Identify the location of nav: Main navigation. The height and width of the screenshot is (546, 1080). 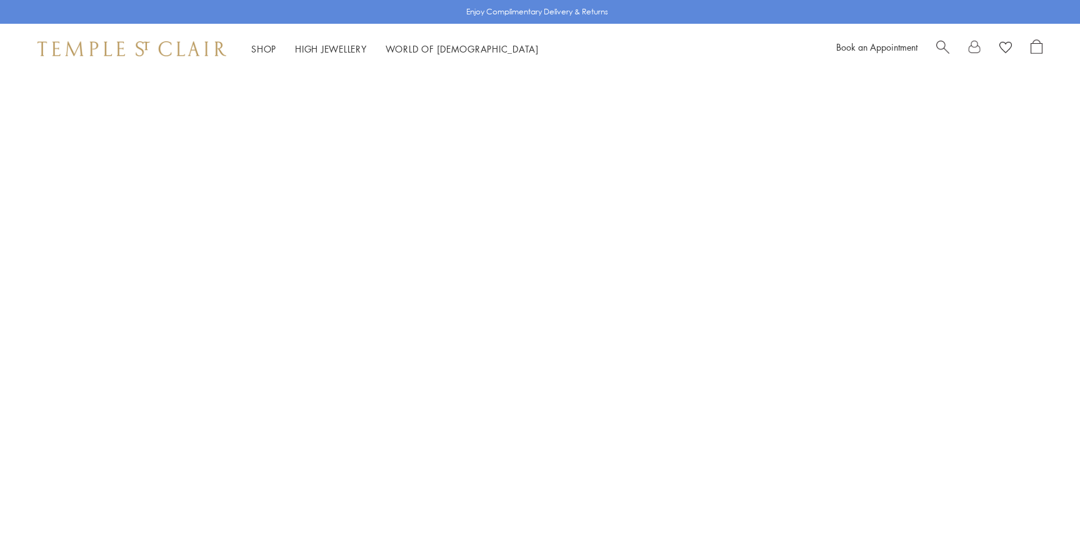
(395, 49).